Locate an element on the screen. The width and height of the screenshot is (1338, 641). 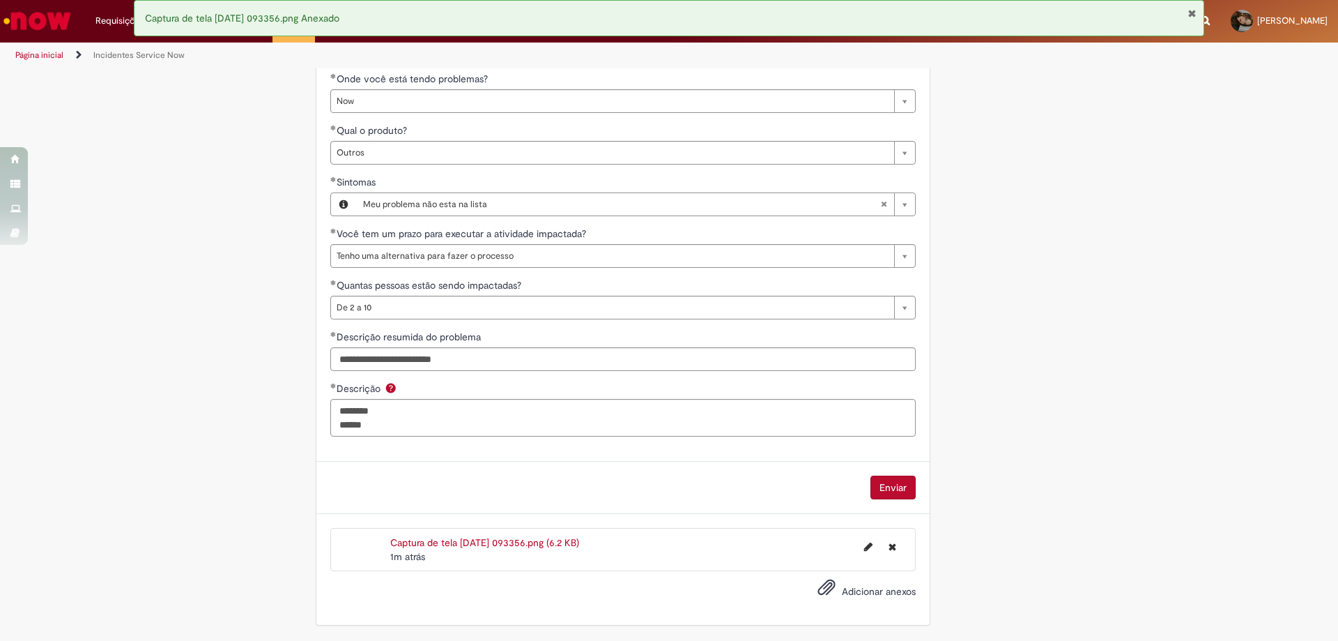
span: Requisições is located at coordinates (120, 21).